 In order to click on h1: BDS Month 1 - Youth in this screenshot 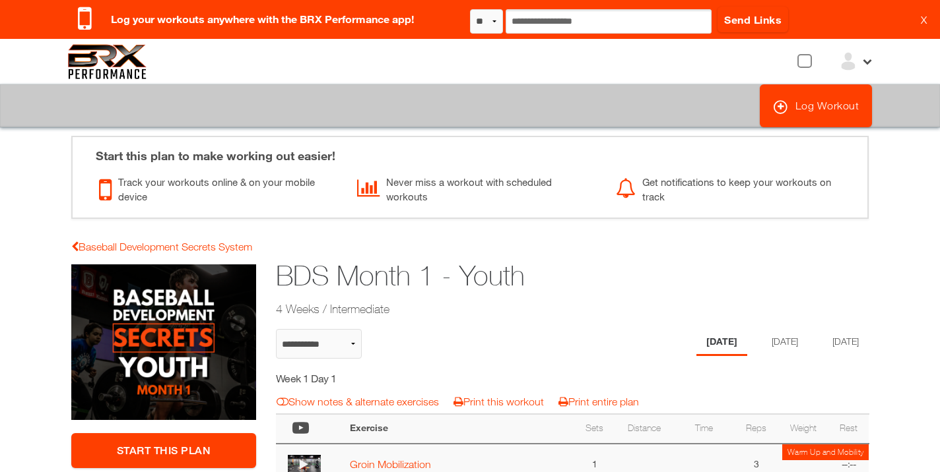, I will do `click(521, 276)`.